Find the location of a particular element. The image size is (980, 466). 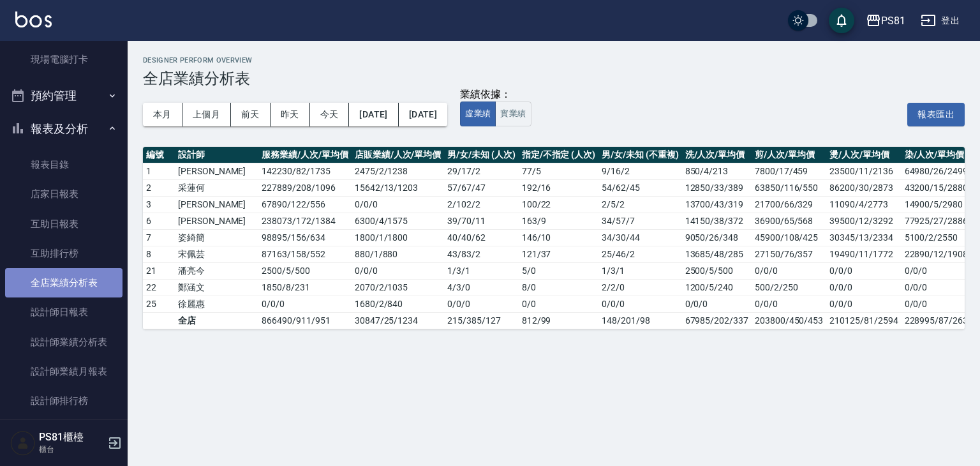

td: 142230 / 82 / 1735 is located at coordinates (304, 171).